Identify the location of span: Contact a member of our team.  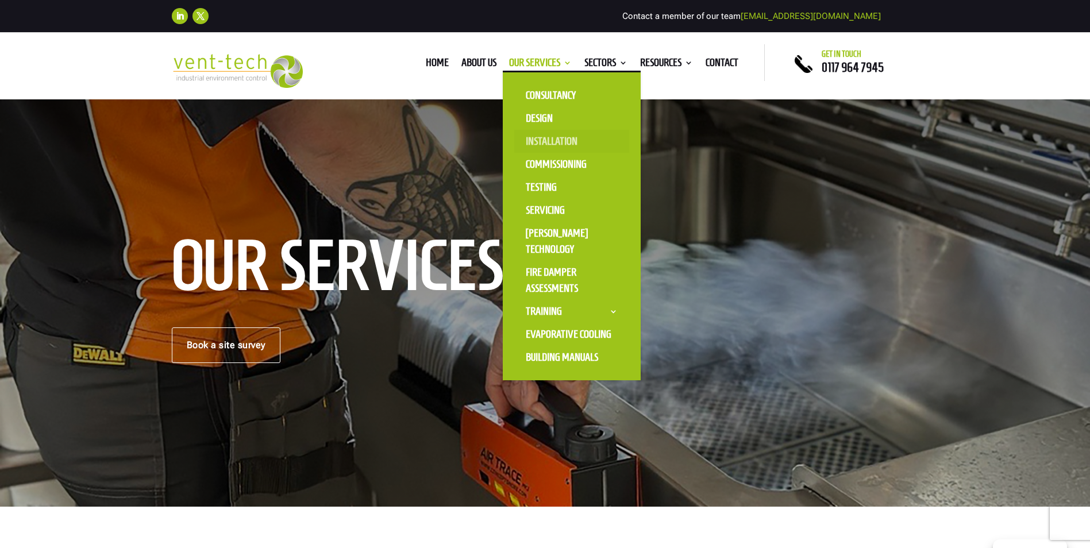
(751, 16).